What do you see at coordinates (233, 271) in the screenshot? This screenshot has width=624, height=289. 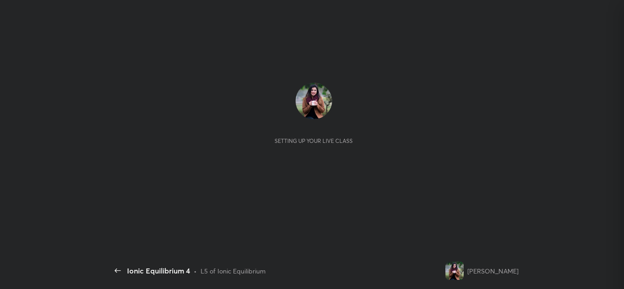 I see `div: L5 of Ionic Equilibrium` at bounding box center [233, 271].